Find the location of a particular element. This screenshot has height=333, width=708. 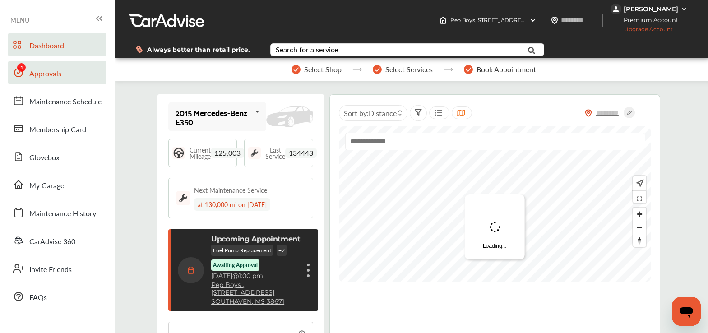

span: Approvals is located at coordinates (45, 74).